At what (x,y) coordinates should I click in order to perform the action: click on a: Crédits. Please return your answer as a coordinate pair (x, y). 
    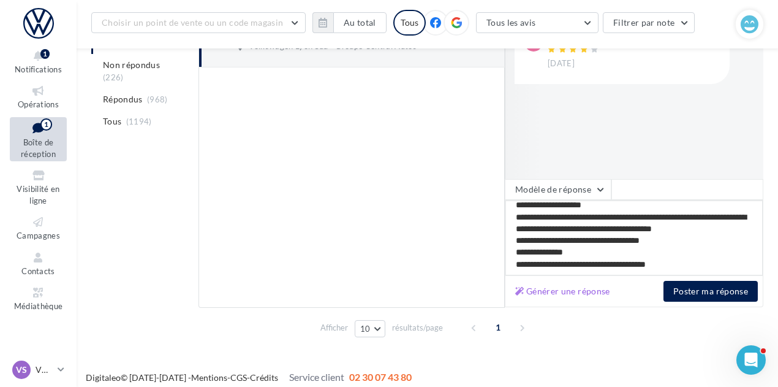
    Looking at the image, I should click on (264, 377).